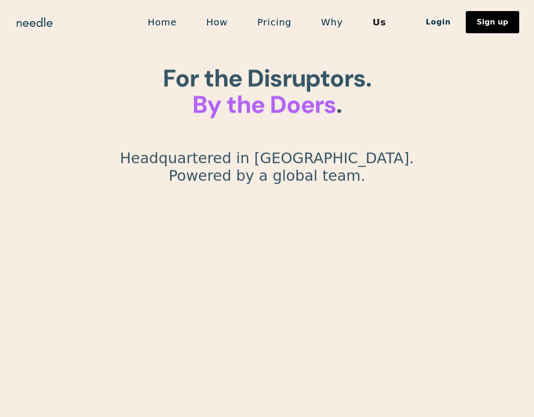 This screenshot has height=417, width=534. What do you see at coordinates (438, 22) in the screenshot?
I see `a: Login` at bounding box center [438, 22].